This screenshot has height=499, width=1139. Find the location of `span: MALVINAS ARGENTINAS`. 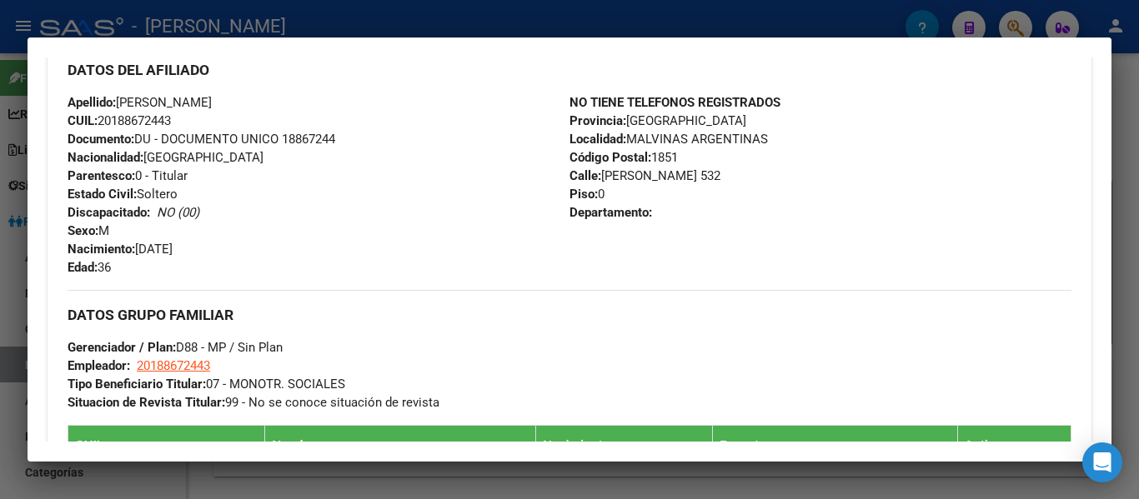

span: MALVINAS ARGENTINAS is located at coordinates (669, 139).